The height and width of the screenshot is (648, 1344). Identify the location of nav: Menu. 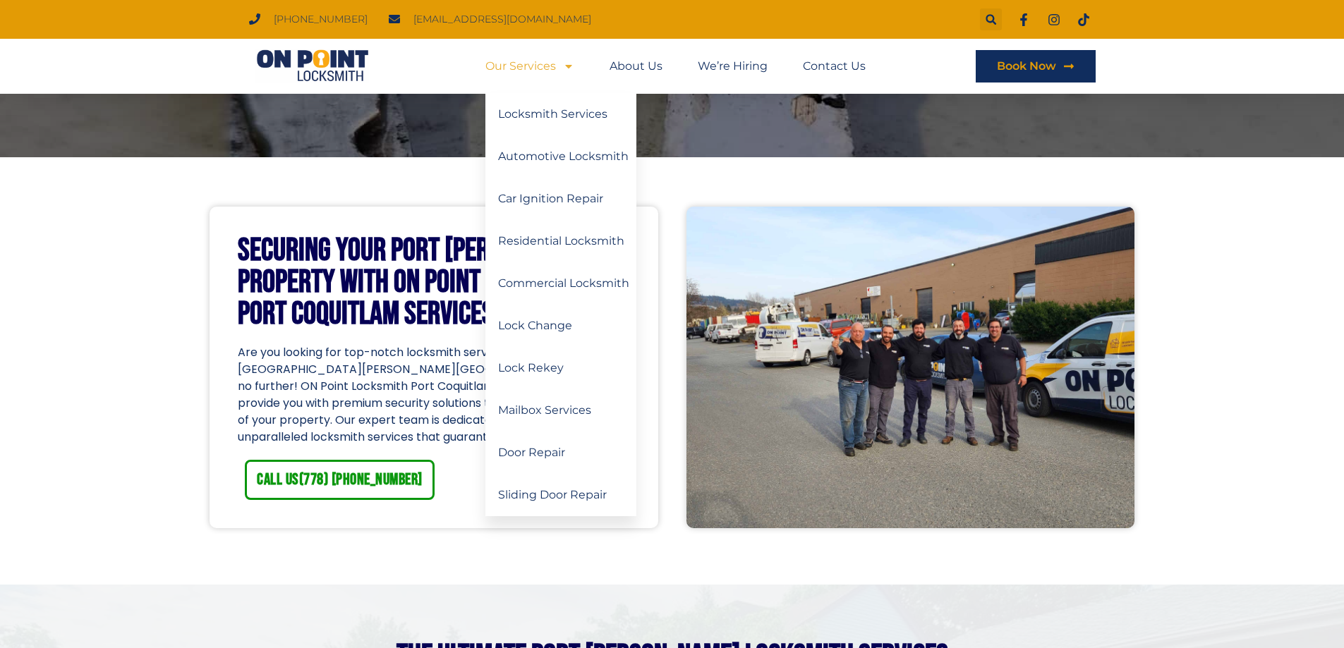
(675, 66).